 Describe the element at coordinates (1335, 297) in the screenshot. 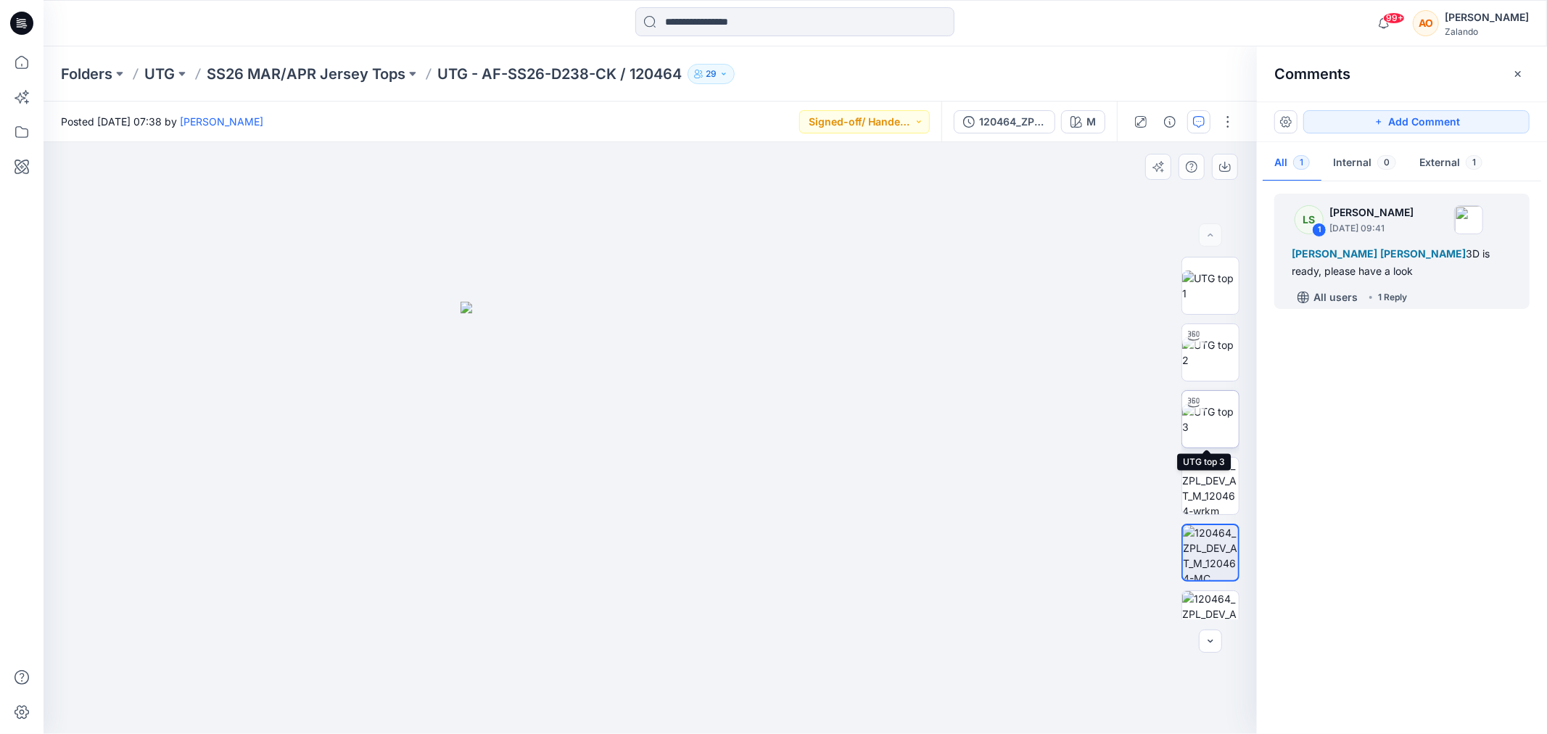

I see `p: All users` at that location.